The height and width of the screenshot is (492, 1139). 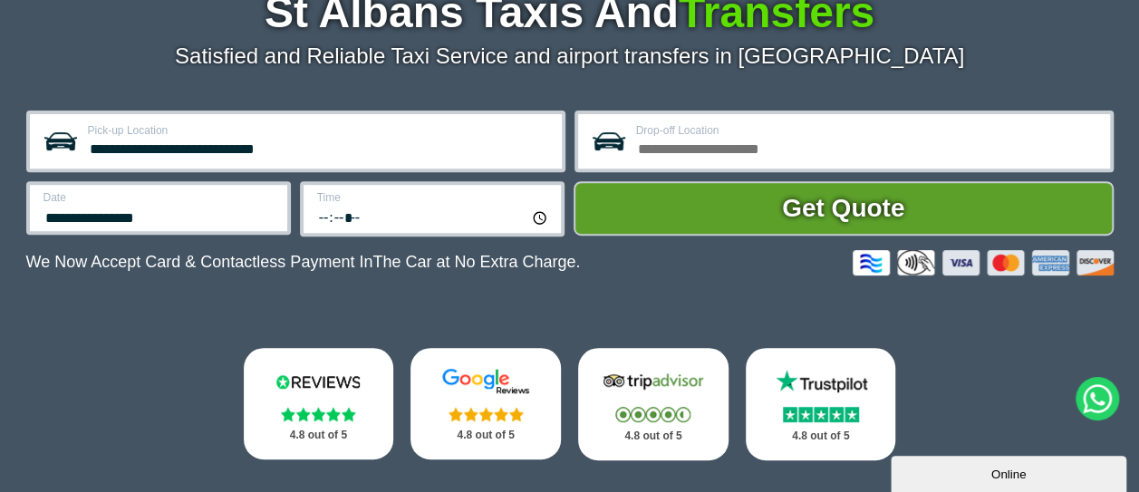 I want to click on img: Tripadvisor, so click(x=653, y=381).